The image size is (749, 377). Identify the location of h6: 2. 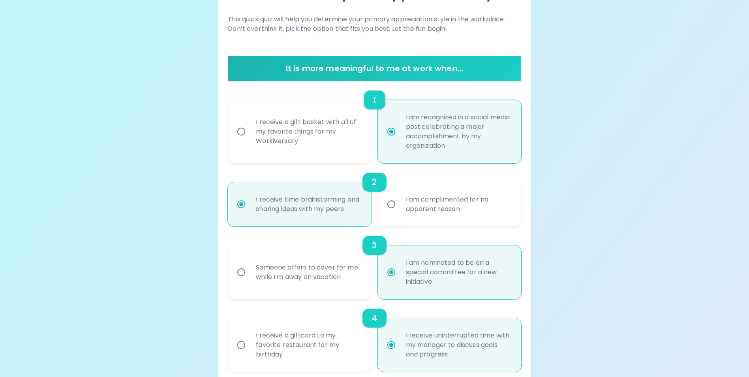
(374, 182).